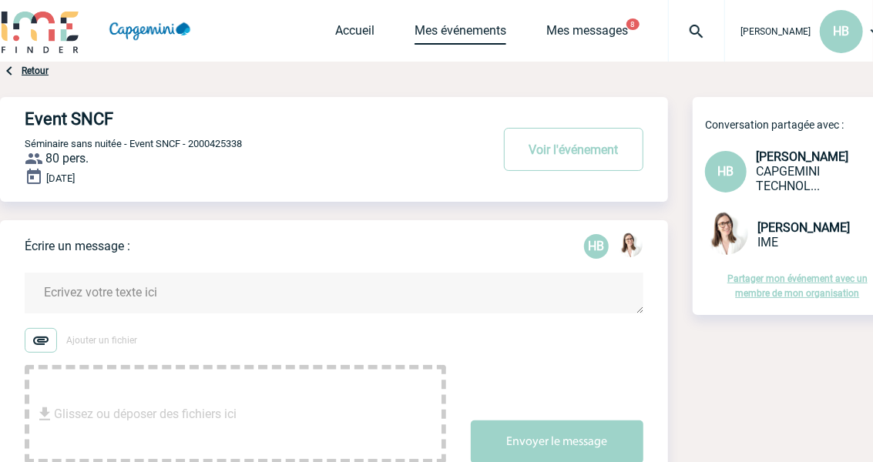  Describe the element at coordinates (145, 414) in the screenshot. I see `span: Glissez ou déposer des fichiers ici` at that location.